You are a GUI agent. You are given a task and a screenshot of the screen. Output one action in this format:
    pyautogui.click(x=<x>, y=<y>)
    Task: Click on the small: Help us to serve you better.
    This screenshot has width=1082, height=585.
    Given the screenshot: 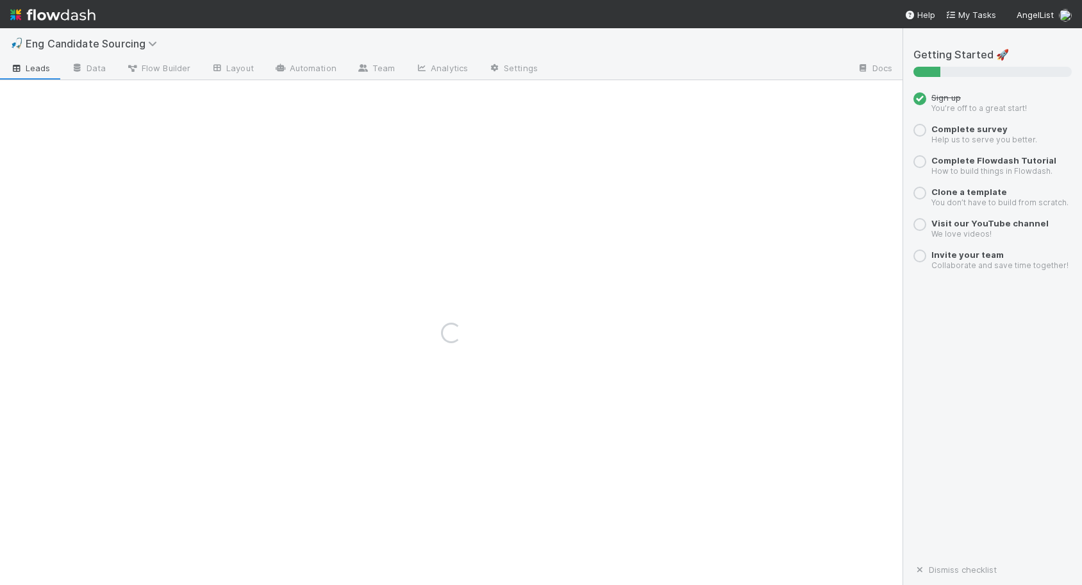 What is the action you would take?
    pyautogui.click(x=984, y=139)
    